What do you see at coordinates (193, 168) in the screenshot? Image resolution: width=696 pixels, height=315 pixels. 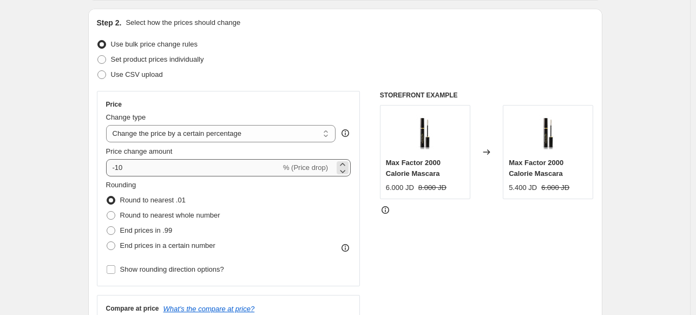 I see `input: -15` at bounding box center [193, 168].